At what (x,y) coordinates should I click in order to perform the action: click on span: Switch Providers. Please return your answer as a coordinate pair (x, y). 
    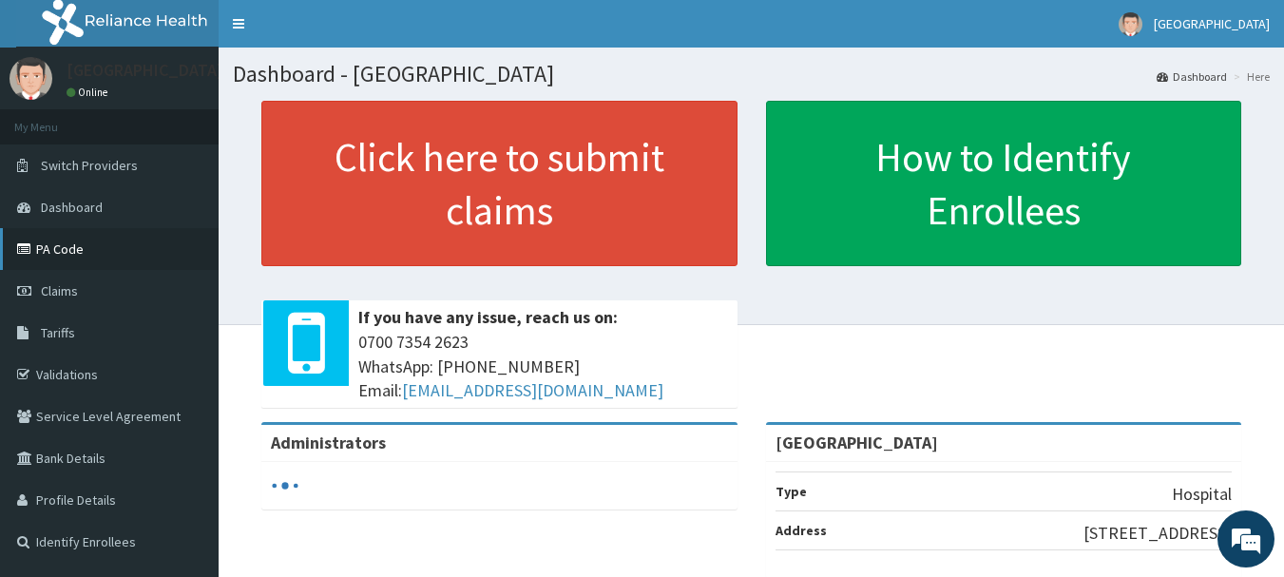
    Looking at the image, I should click on (89, 165).